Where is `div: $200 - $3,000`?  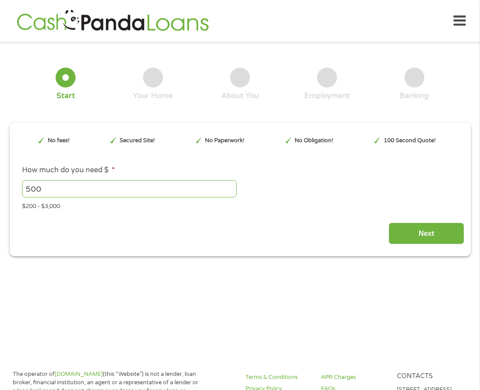 div: $200 - $3,000 is located at coordinates (240, 204).